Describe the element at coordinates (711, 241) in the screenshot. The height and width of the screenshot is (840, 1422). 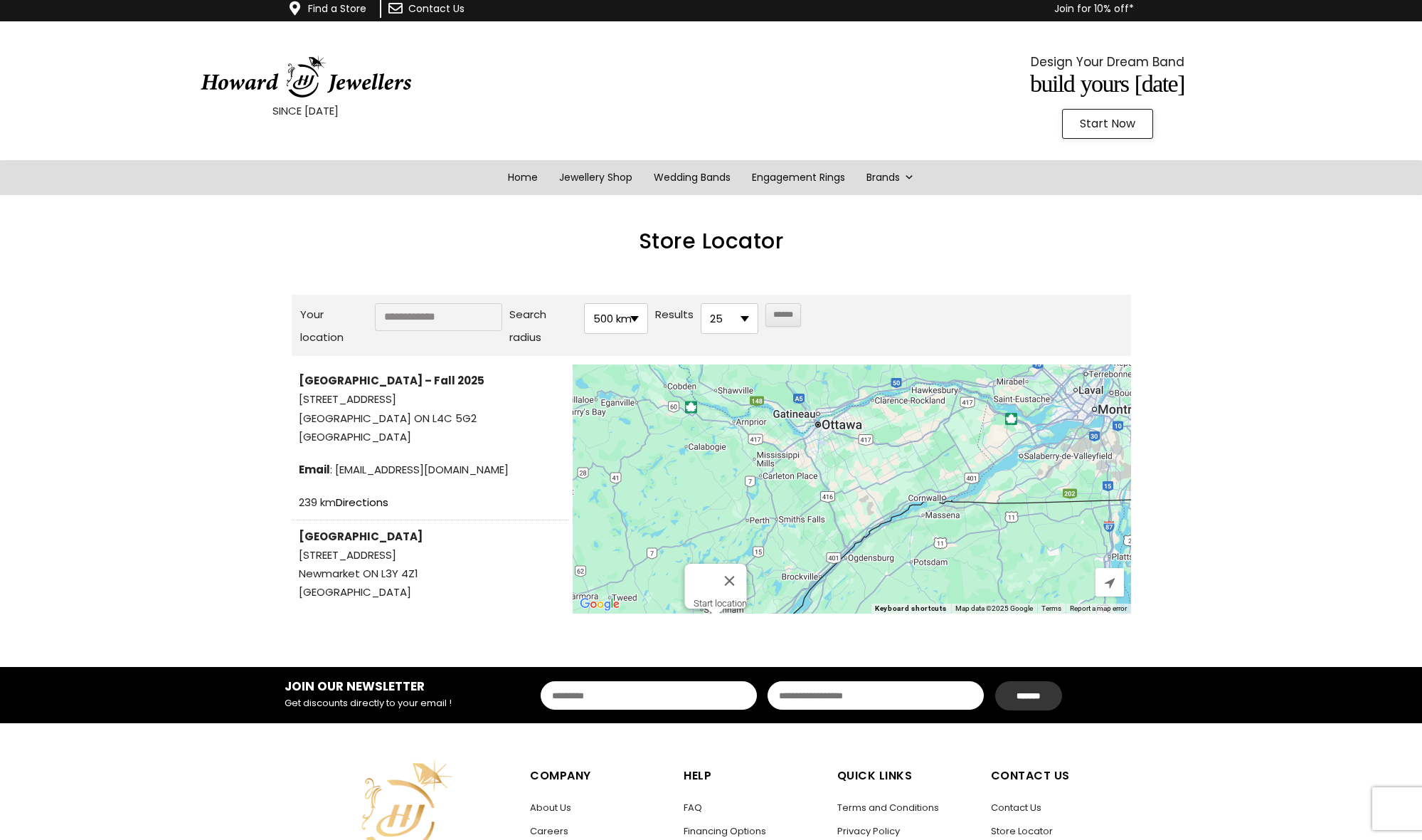
I see `h2: Store Locator` at that location.